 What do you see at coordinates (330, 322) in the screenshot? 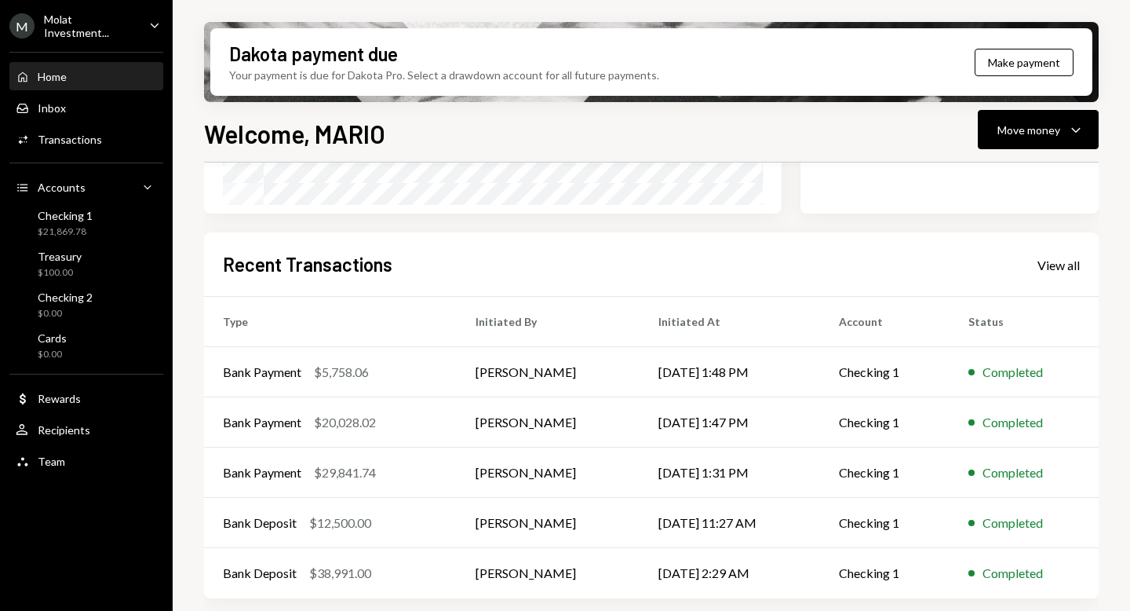
I see `th: Type` at bounding box center [330, 322].